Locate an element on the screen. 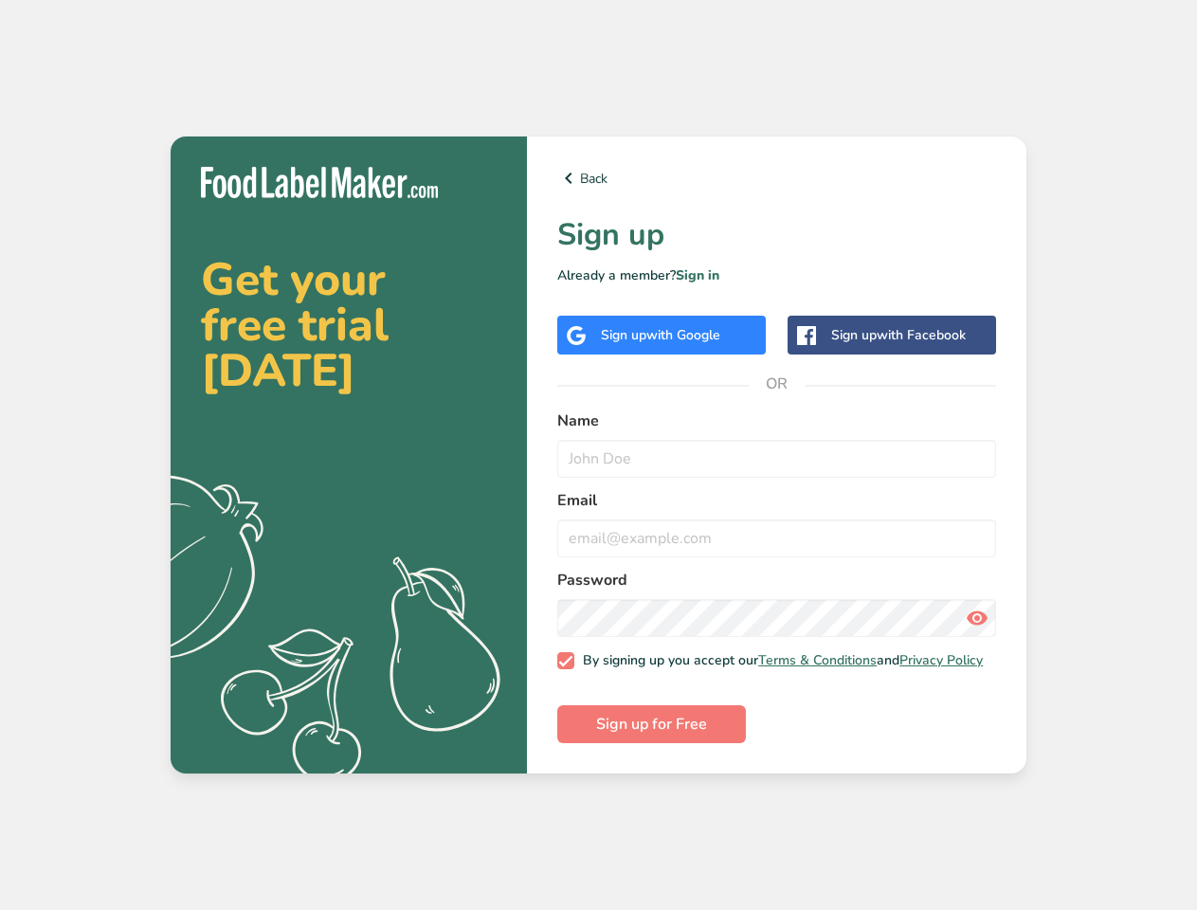 This screenshot has height=910, width=1197. span: Sign up for Free is located at coordinates (651, 724).